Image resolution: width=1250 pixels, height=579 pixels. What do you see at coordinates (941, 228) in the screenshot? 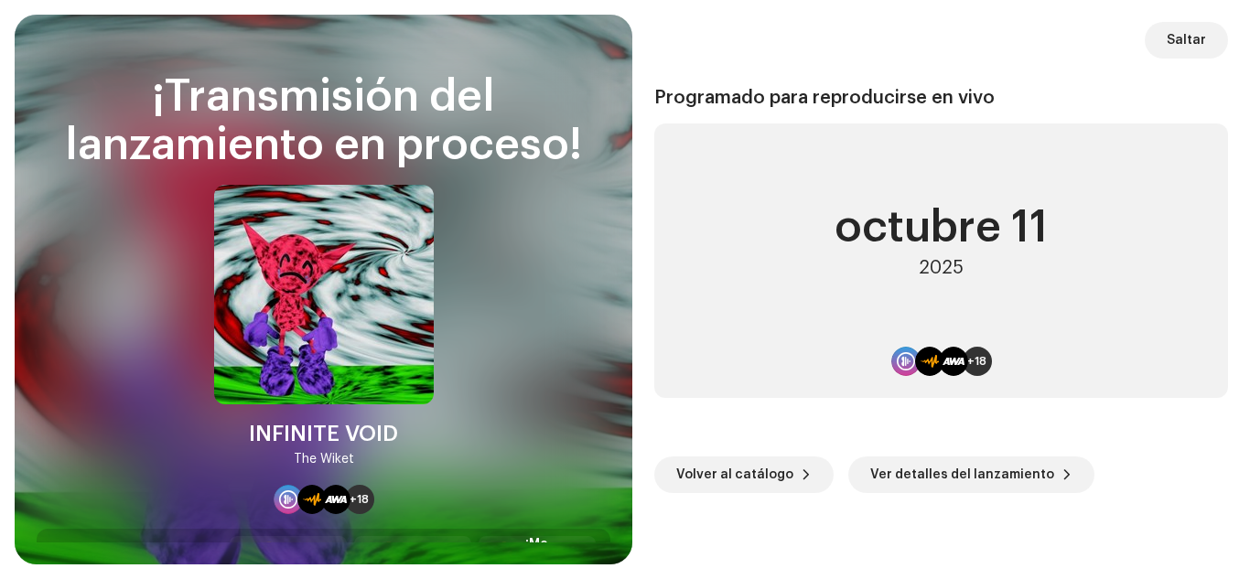
I see `div: octubre 11` at bounding box center [941, 228].